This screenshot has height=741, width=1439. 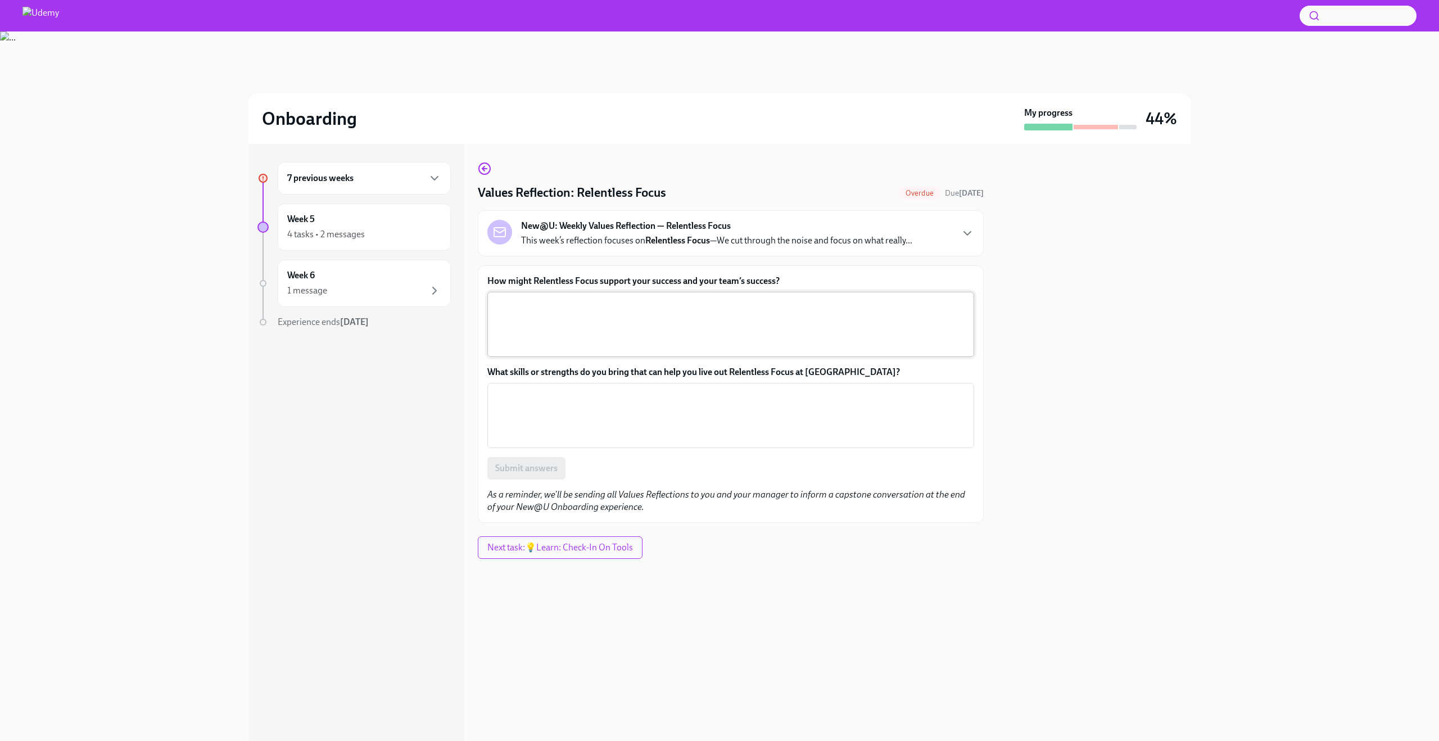 I want to click on h6: 7 previous weeks, so click(x=321, y=178).